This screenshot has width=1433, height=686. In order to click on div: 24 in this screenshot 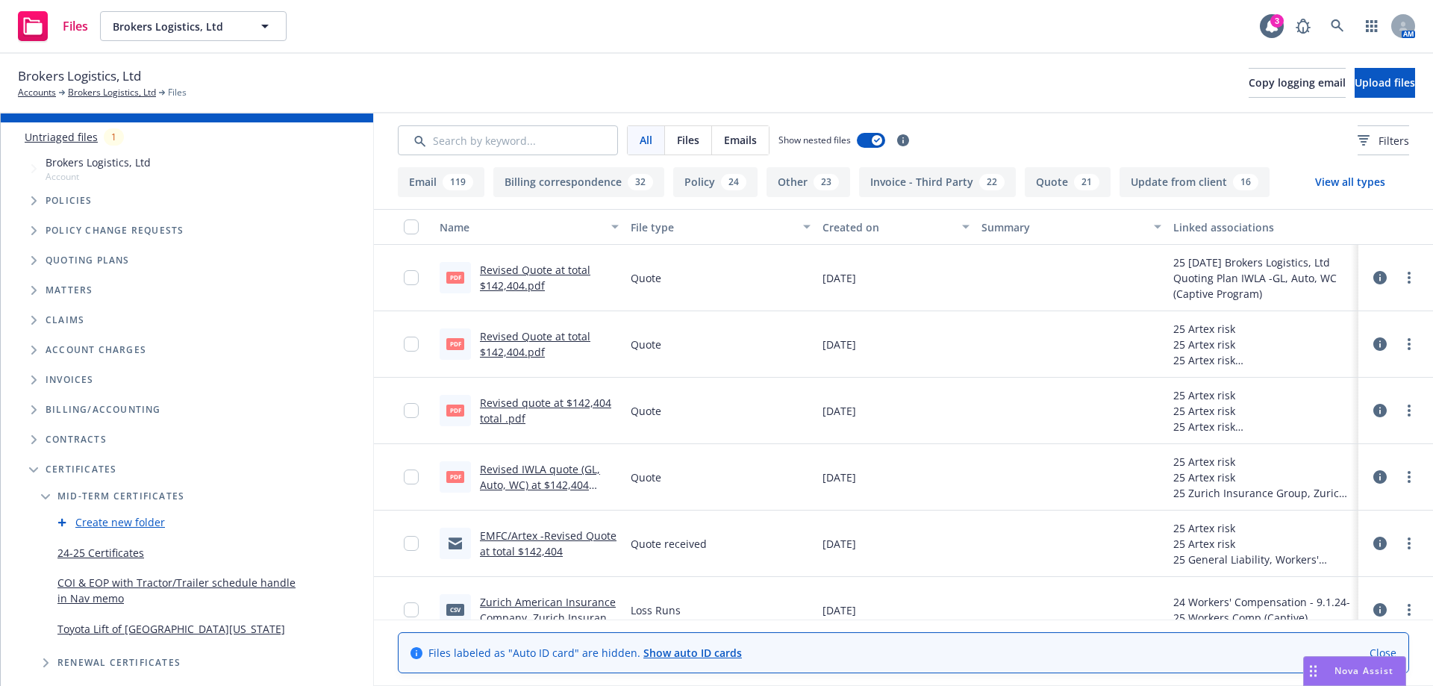, I will do `click(733, 182)`.